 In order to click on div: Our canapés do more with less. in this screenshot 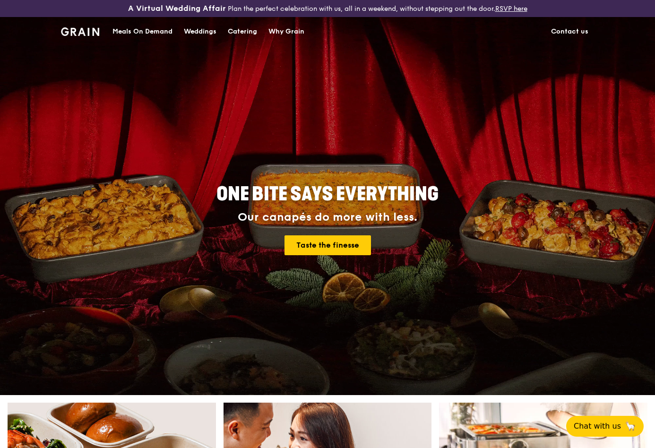, I will do `click(328, 218)`.